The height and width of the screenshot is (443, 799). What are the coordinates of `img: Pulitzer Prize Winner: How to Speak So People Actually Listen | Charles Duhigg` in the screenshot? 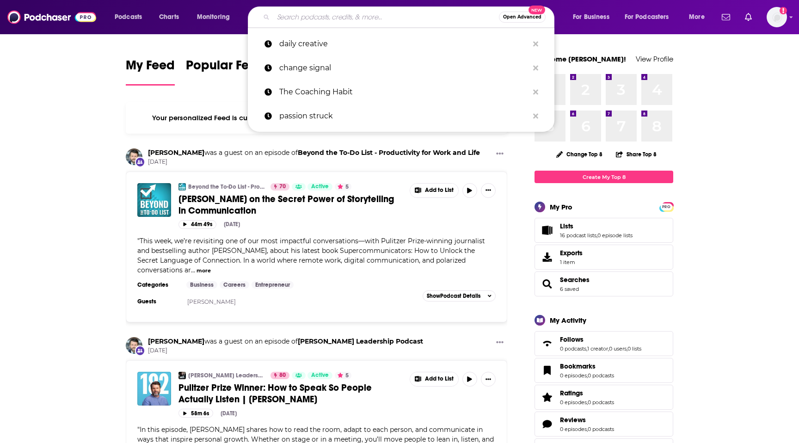 It's located at (154, 388).